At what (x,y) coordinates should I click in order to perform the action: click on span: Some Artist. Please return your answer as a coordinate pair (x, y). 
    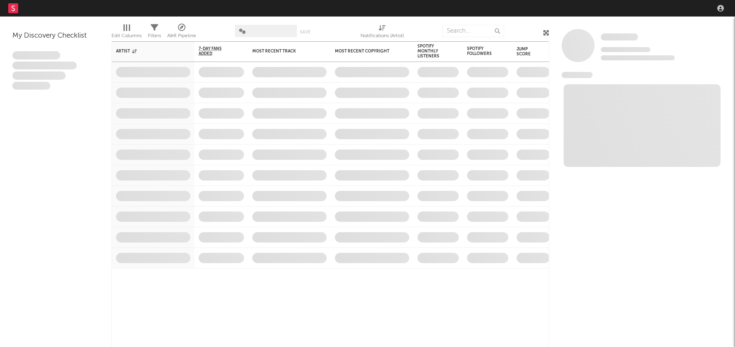
    Looking at the image, I should click on (619, 37).